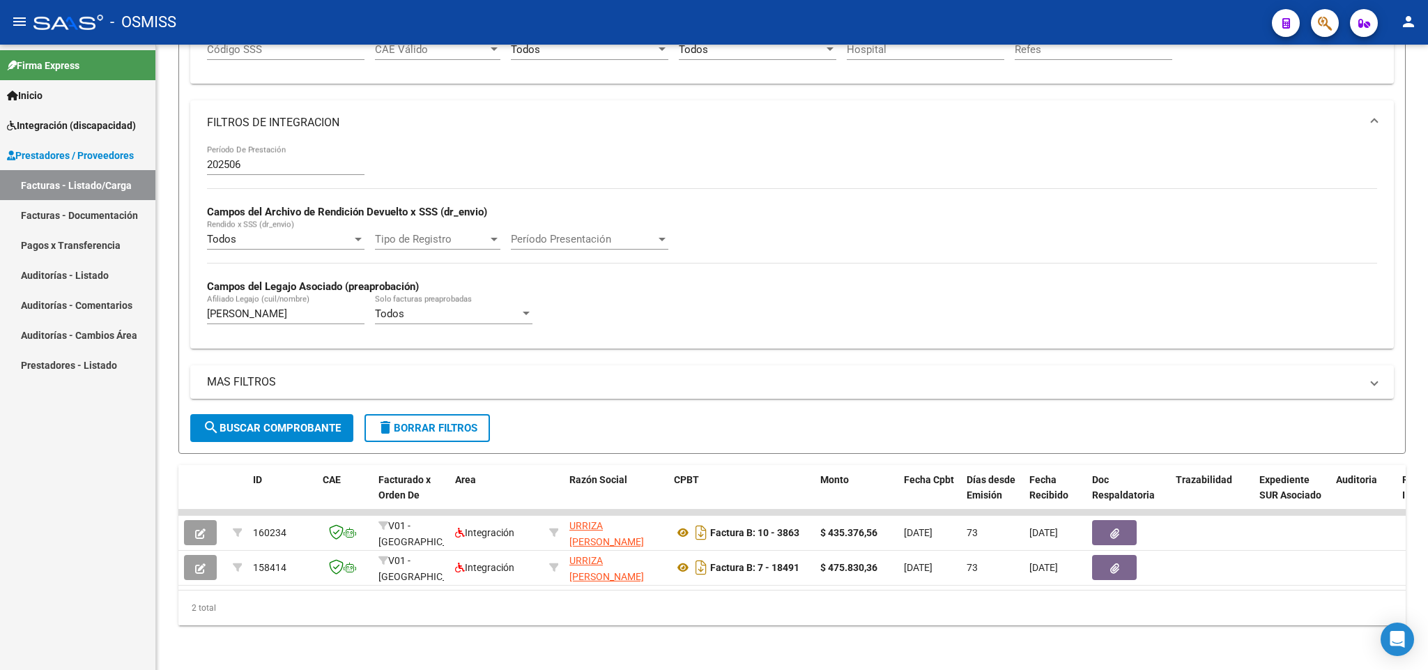 The height and width of the screenshot is (670, 1428). I want to click on div: 2 total, so click(792, 608).